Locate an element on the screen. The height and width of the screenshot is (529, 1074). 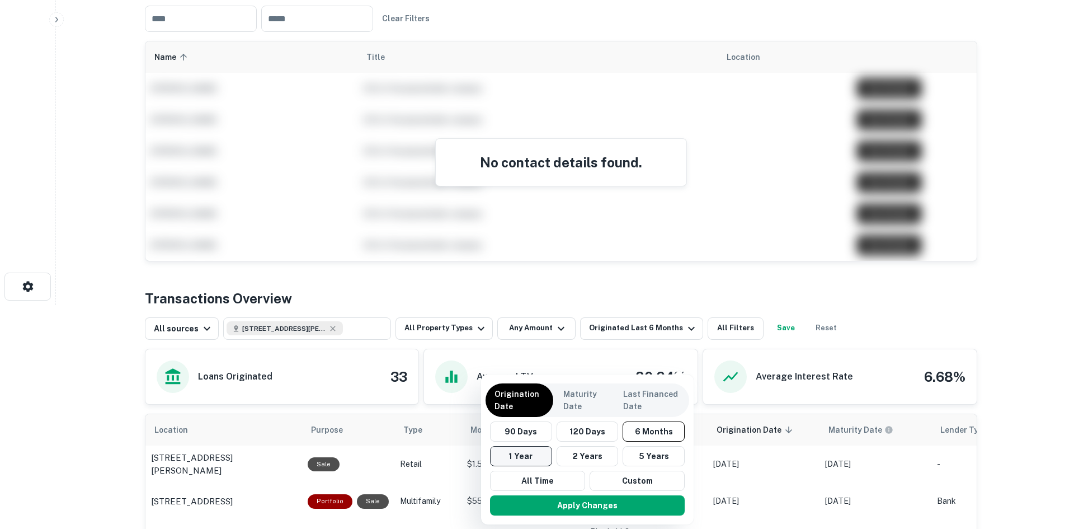
p: Last Financed Date is located at coordinates (652, 400).